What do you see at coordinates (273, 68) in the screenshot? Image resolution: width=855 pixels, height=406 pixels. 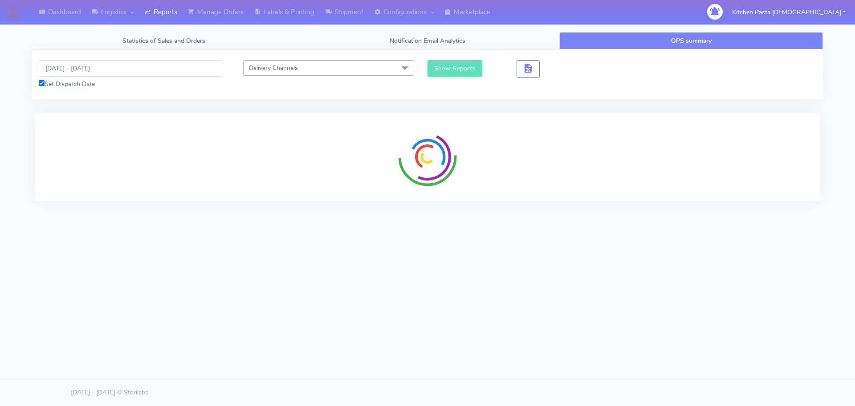 I see `span: Delivery Channels` at bounding box center [273, 68].